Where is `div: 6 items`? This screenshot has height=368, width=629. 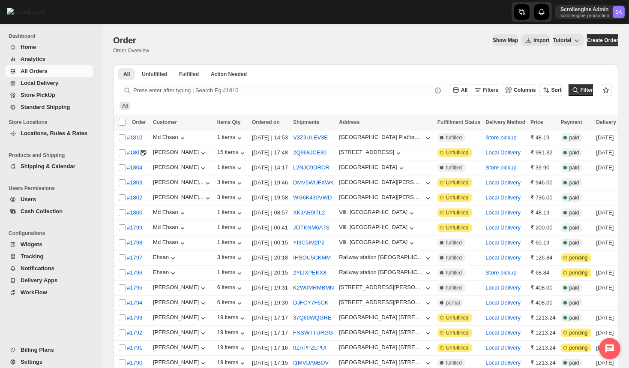 div: 6 items is located at coordinates (231, 303).